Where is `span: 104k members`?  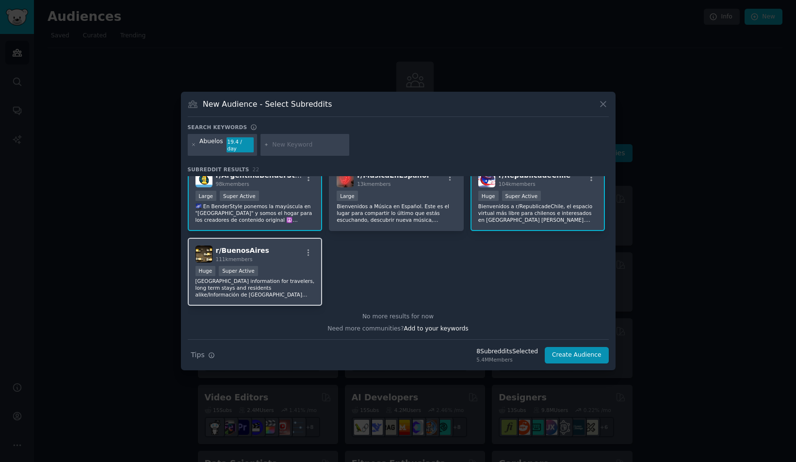 span: 104k members is located at coordinates (517, 184).